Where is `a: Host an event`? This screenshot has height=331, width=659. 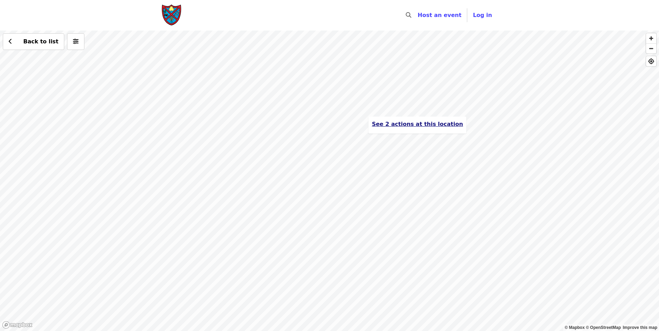
a: Host an event is located at coordinates (439, 15).